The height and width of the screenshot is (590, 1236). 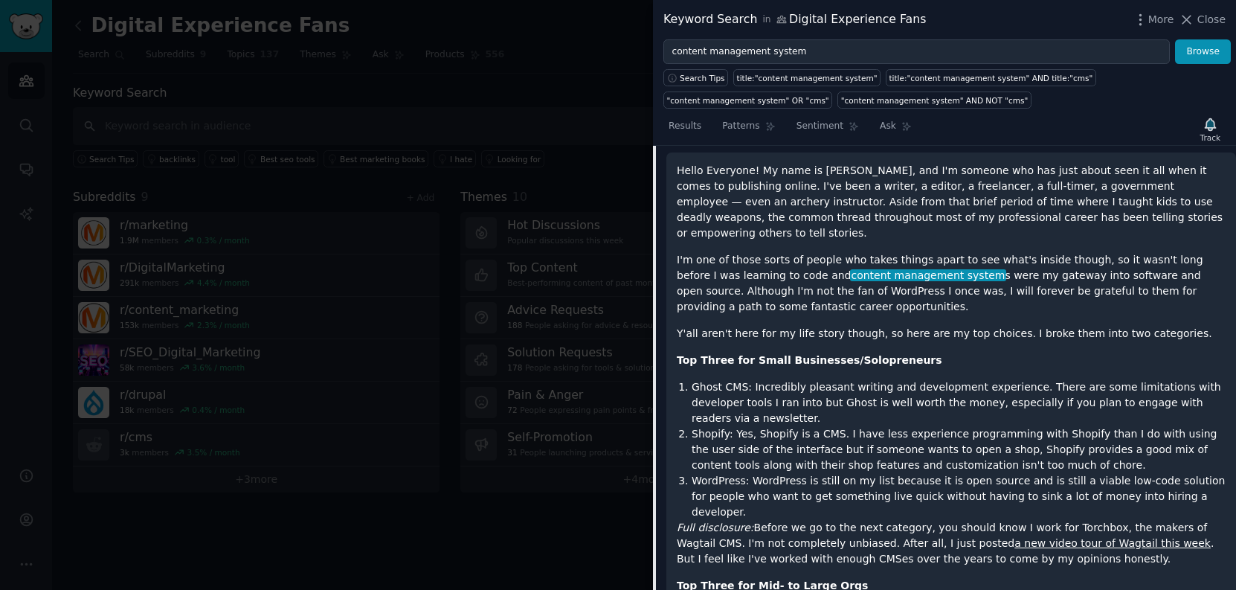 I want to click on span: More, so click(x=1161, y=19).